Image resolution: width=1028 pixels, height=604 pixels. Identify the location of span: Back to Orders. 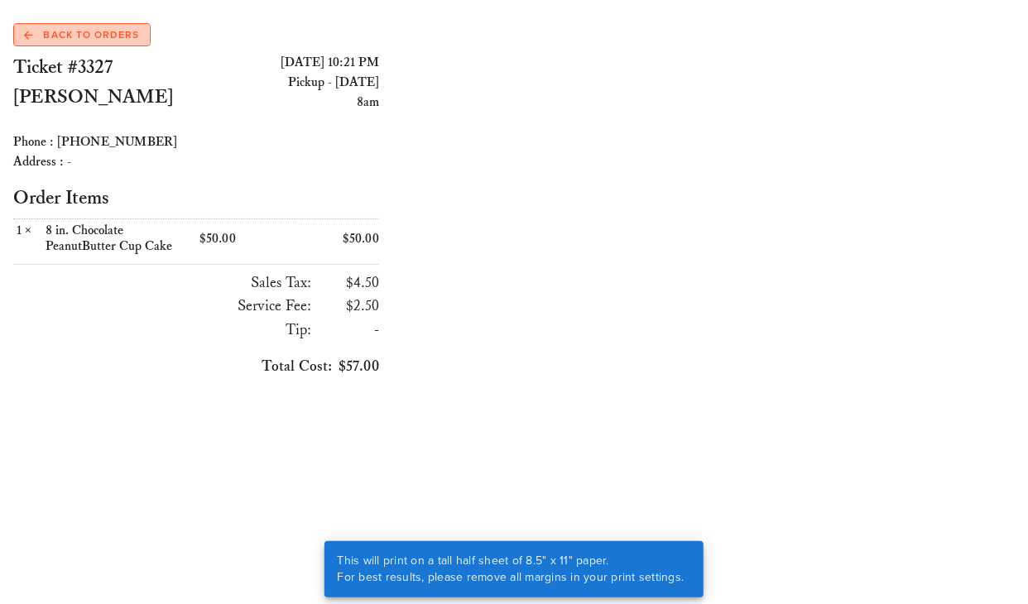
(81, 35).